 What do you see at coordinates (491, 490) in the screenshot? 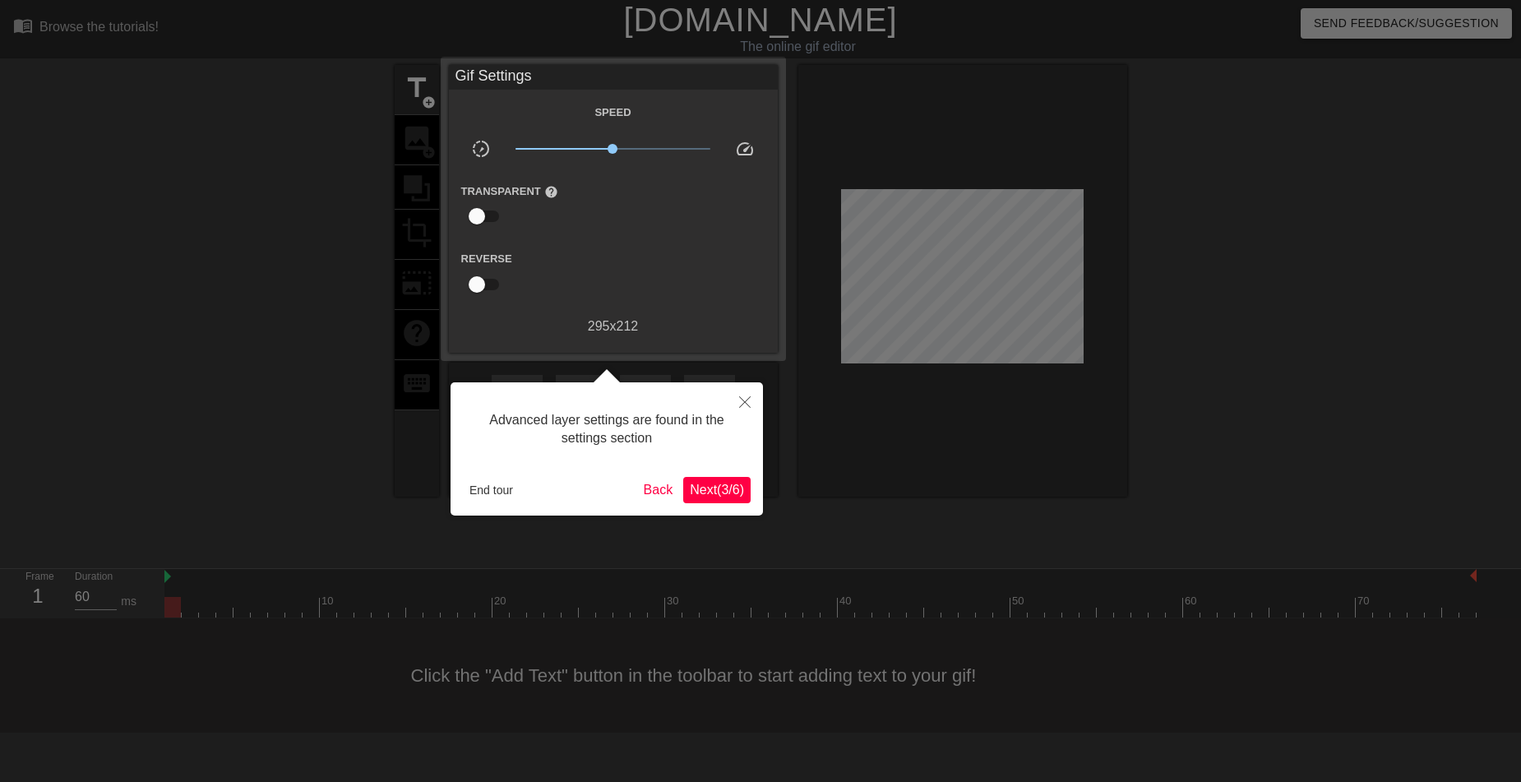
I see `button: End tour` at bounding box center [491, 490].